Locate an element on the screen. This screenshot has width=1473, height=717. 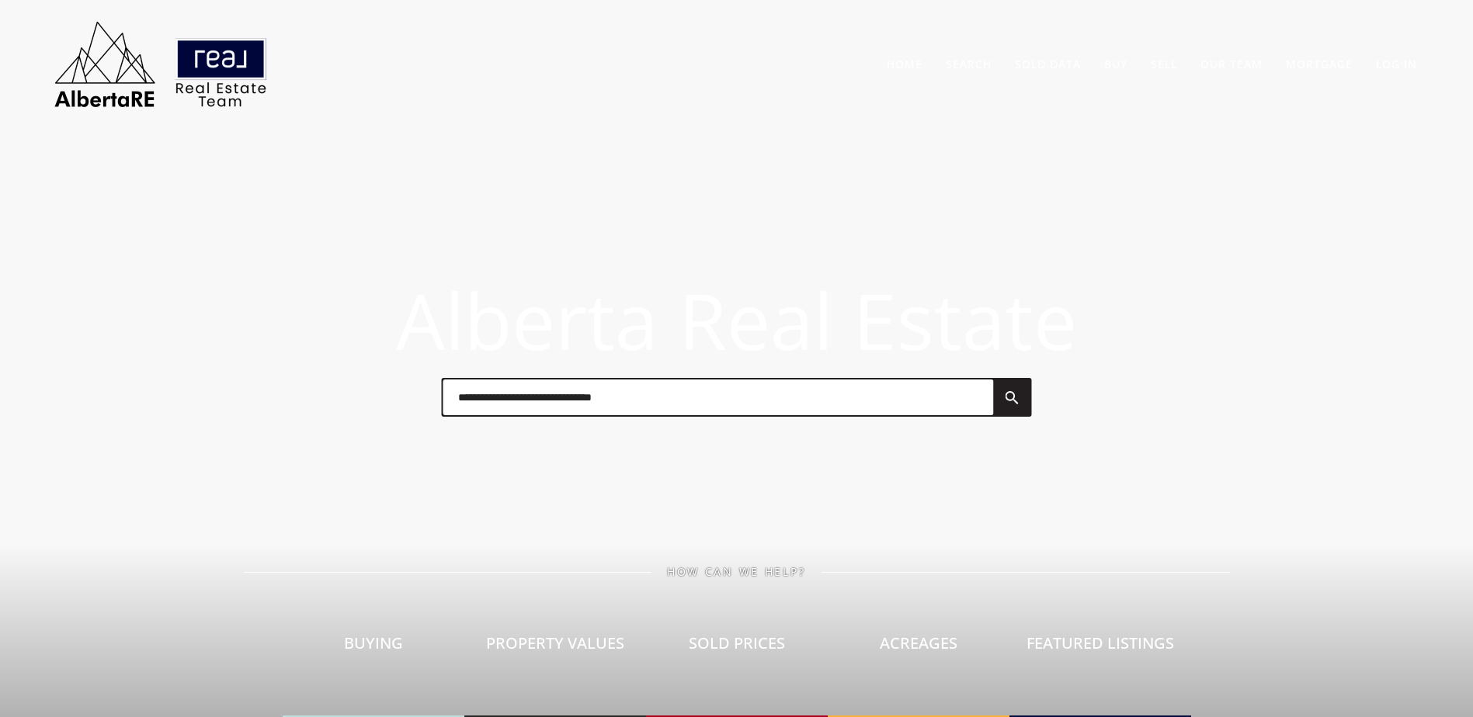
a: Sold Data is located at coordinates (1047, 64).